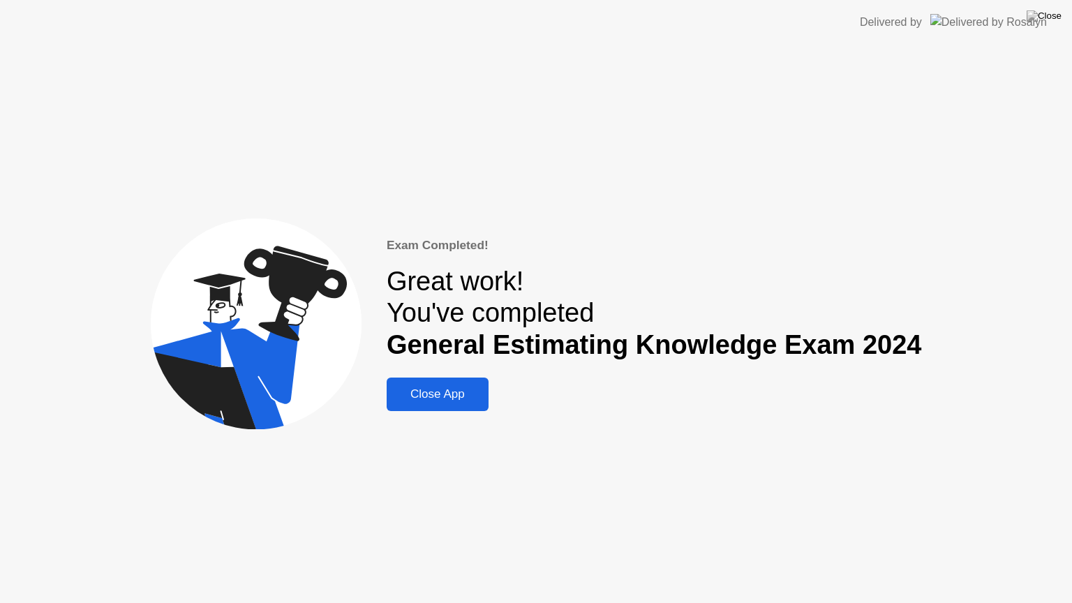 The height and width of the screenshot is (603, 1072). Describe the element at coordinates (438, 394) in the screenshot. I see `button: Close App` at that location.